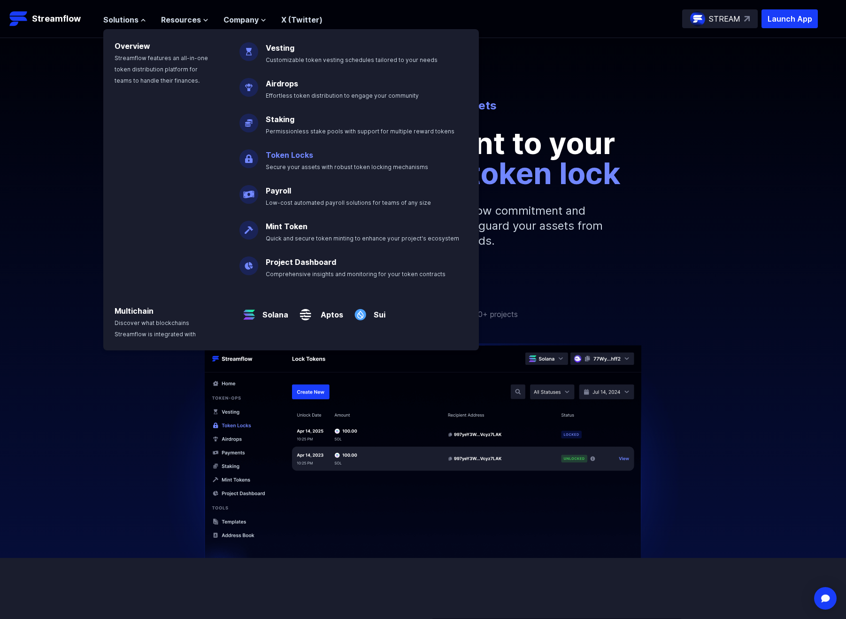 This screenshot has width=846, height=619. What do you see at coordinates (249, 226) in the screenshot?
I see `img: Mint Token` at bounding box center [249, 226].